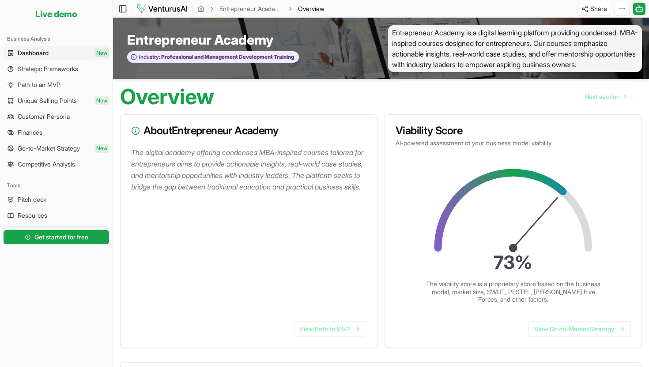 This screenshot has width=649, height=367. What do you see at coordinates (167, 97) in the screenshot?
I see `h1: Overview` at bounding box center [167, 97].